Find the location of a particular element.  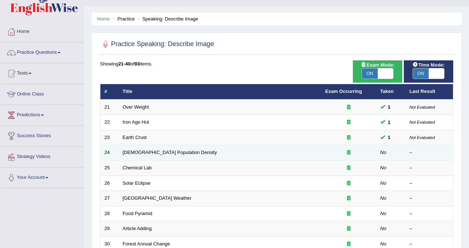

td: 21 is located at coordinates (109, 107).